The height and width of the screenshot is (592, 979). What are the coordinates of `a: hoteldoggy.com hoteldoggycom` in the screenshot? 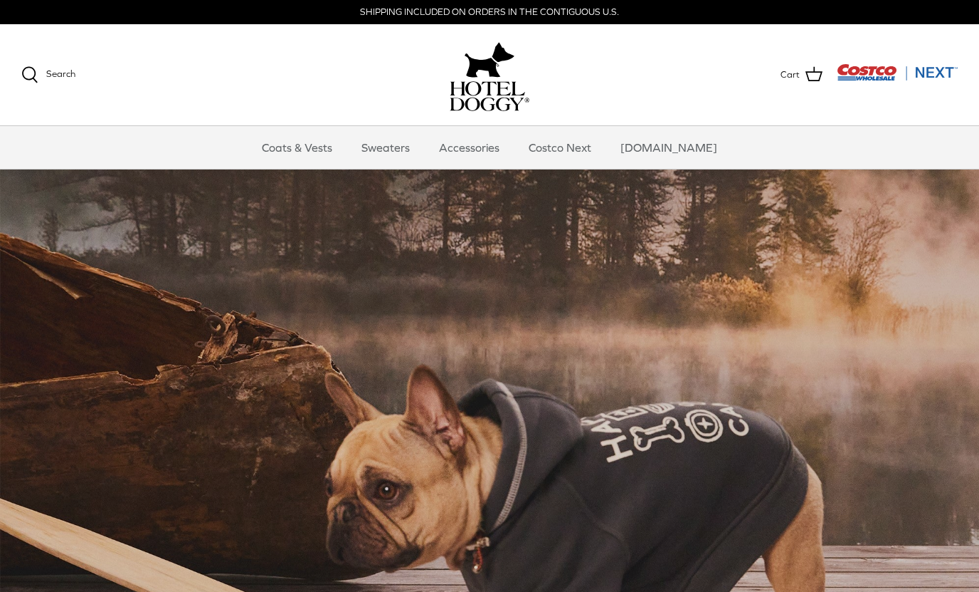 It's located at (490, 75).